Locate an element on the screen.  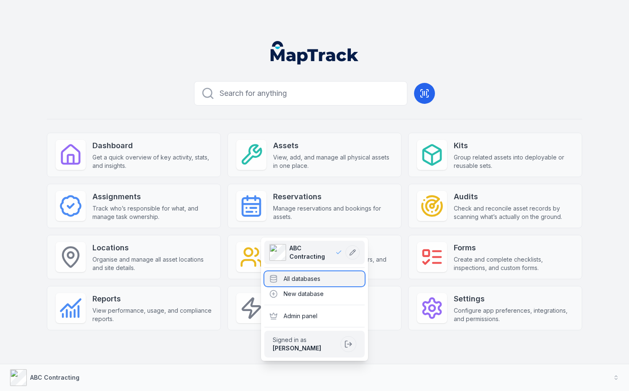
div: Admin panel is located at coordinates (315, 316).